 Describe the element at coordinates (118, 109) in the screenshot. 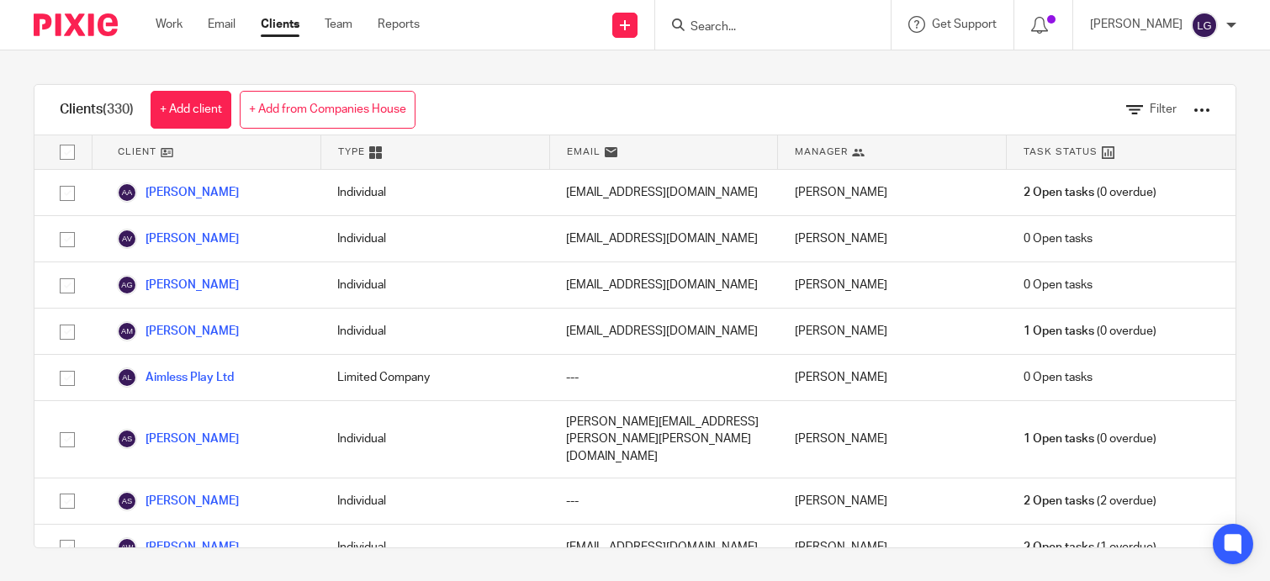

I see `span: (330)` at that location.